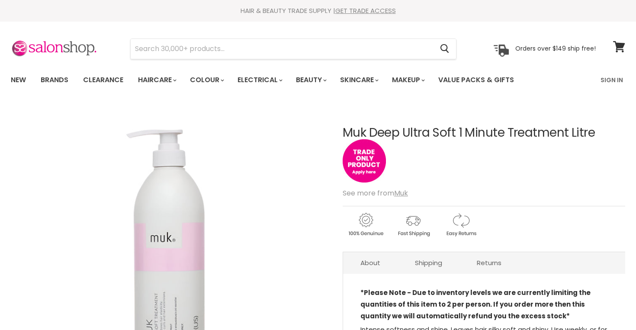 This screenshot has height=330, width=636. I want to click on form: Product, so click(293, 49).